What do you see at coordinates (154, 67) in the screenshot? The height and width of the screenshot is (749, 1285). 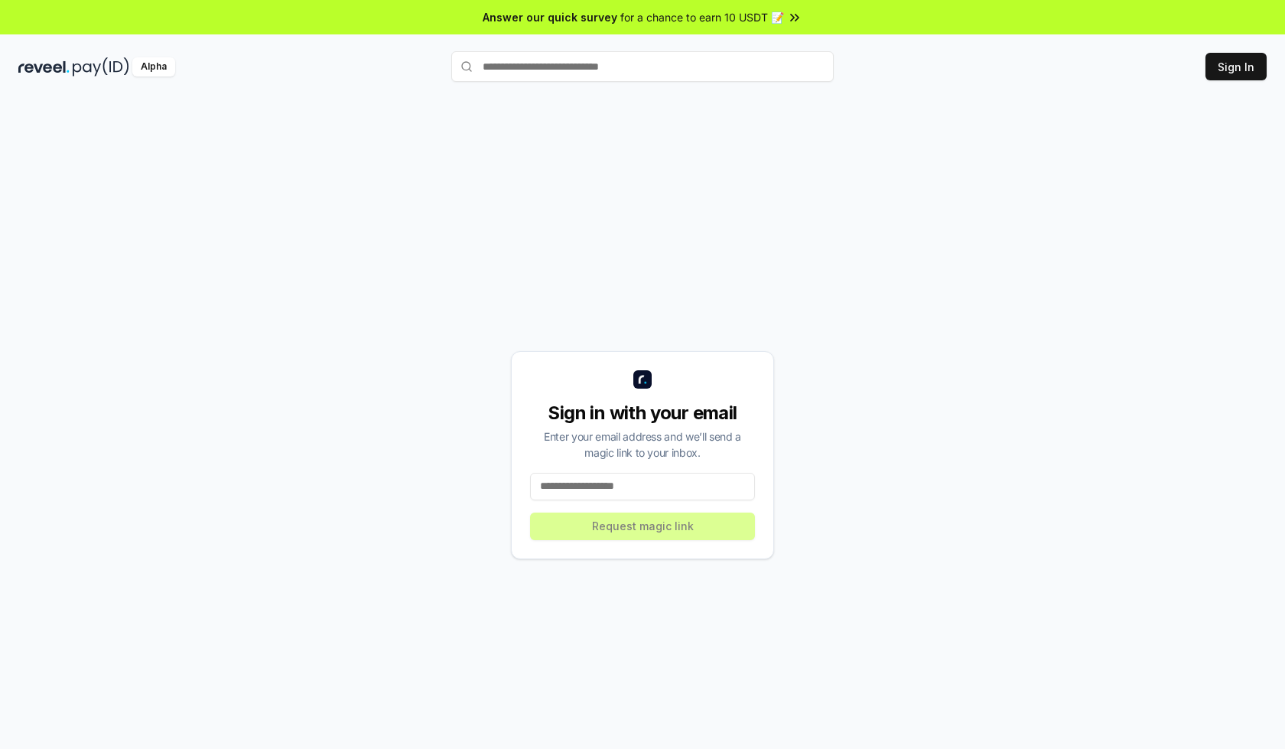 I see `div: Alpha` at bounding box center [154, 67].